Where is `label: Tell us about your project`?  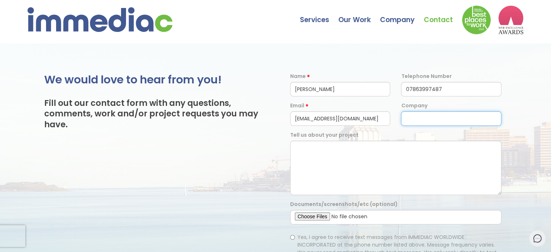 label: Tell us about your project is located at coordinates (324, 135).